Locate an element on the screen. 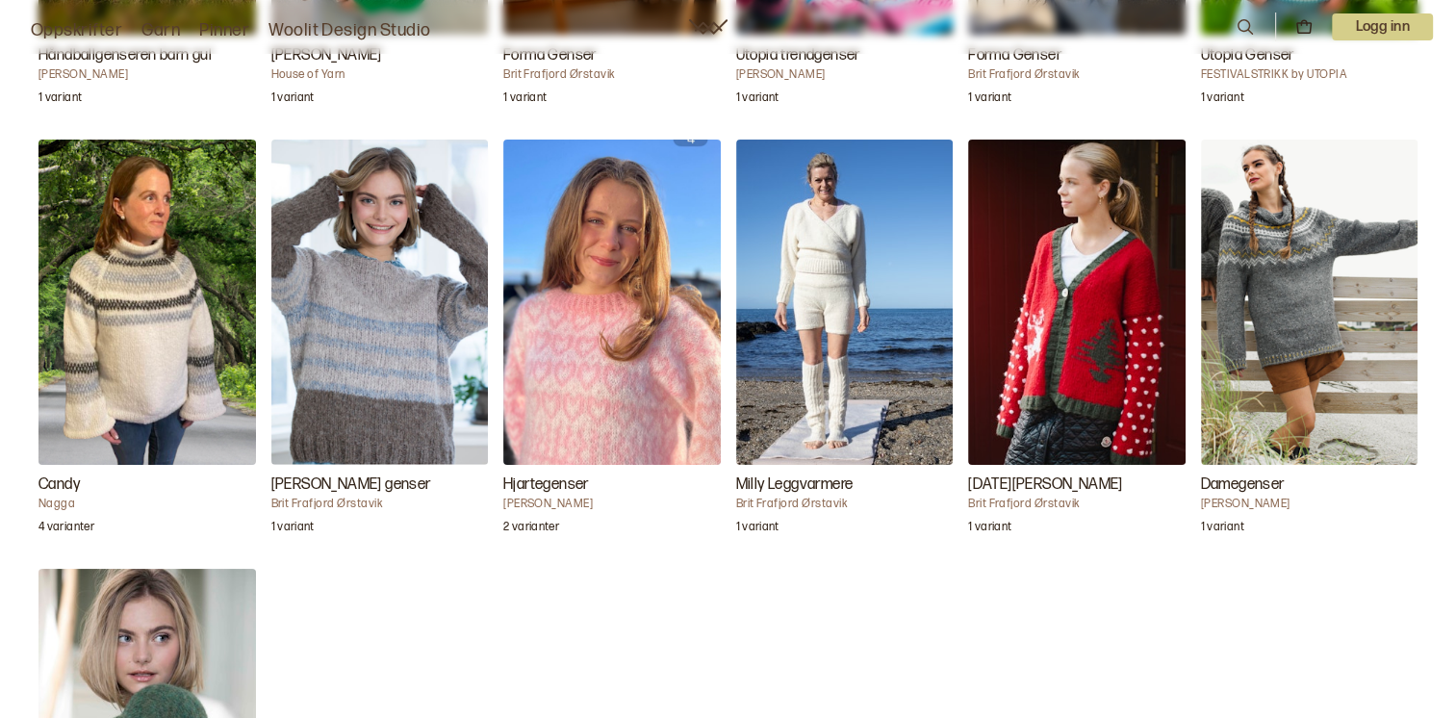  a: Woolit is located at coordinates (708, 27).